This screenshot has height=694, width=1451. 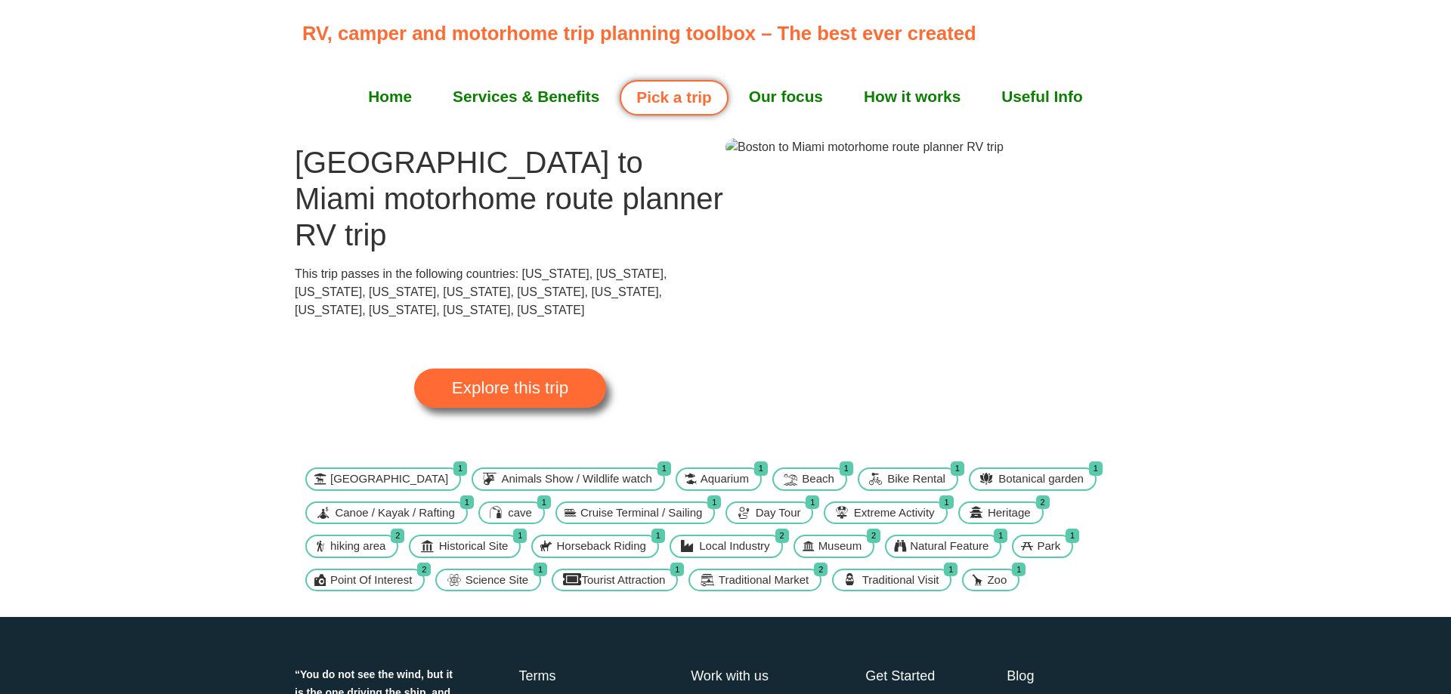 I want to click on span: Botanical garden, so click(x=1040, y=479).